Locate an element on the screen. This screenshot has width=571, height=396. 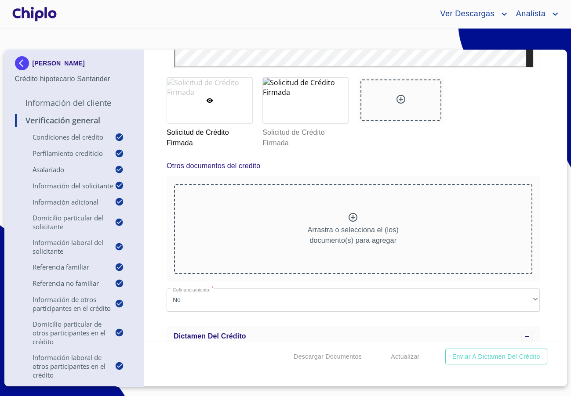
p: Información de otros participantes en el crédito is located at coordinates (65, 304).